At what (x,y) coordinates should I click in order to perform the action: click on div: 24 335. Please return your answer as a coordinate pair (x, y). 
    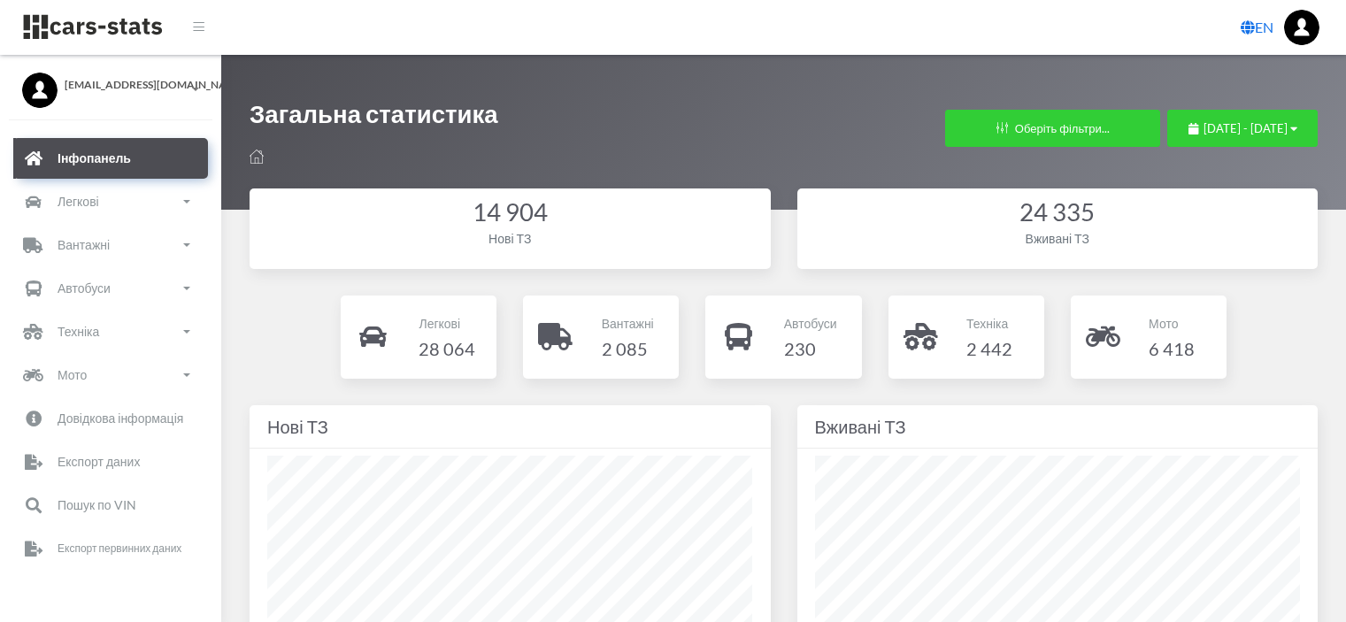
    Looking at the image, I should click on (1058, 212).